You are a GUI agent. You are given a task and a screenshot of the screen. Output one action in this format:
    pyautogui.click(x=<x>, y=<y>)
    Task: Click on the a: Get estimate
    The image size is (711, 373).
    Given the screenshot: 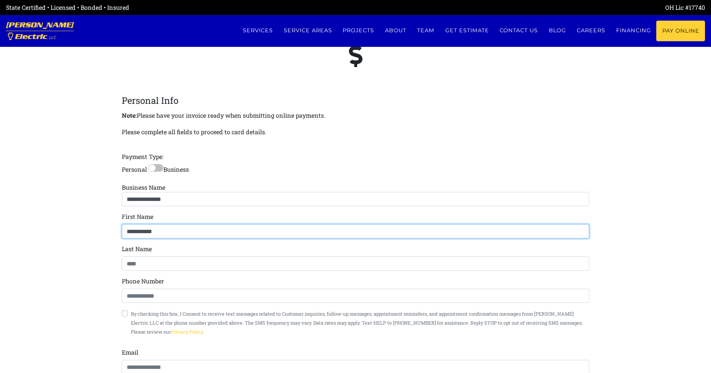 What is the action you would take?
    pyautogui.click(x=467, y=30)
    